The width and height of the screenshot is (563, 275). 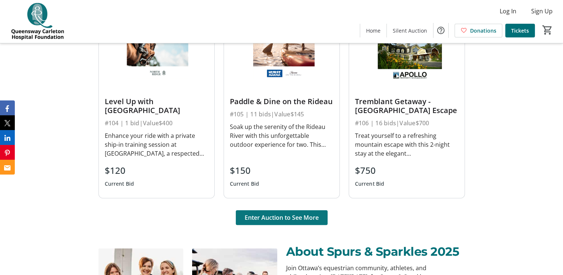 What do you see at coordinates (37, 21) in the screenshot?
I see `img: QCH Foundation's Logo` at bounding box center [37, 21].